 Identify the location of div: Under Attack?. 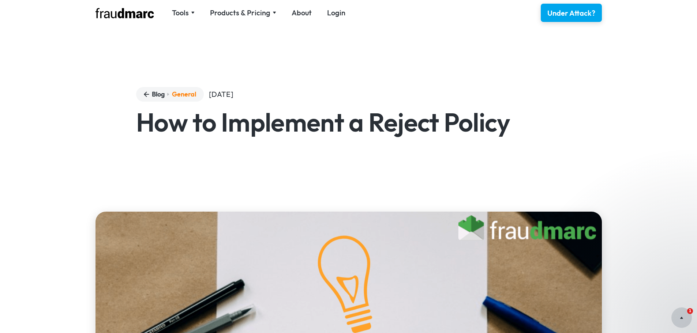
(571, 13).